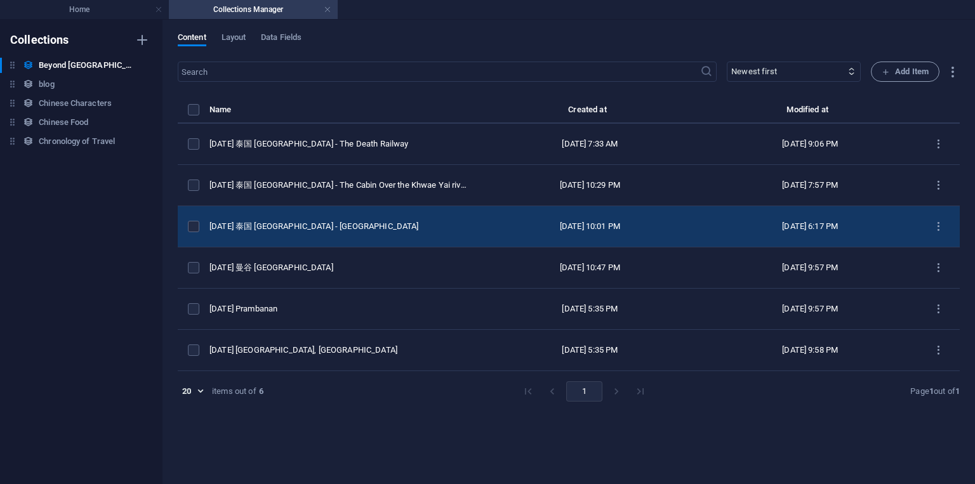 The image size is (975, 484). Describe the element at coordinates (343, 113) in the screenshot. I see `th: Name` at that location.